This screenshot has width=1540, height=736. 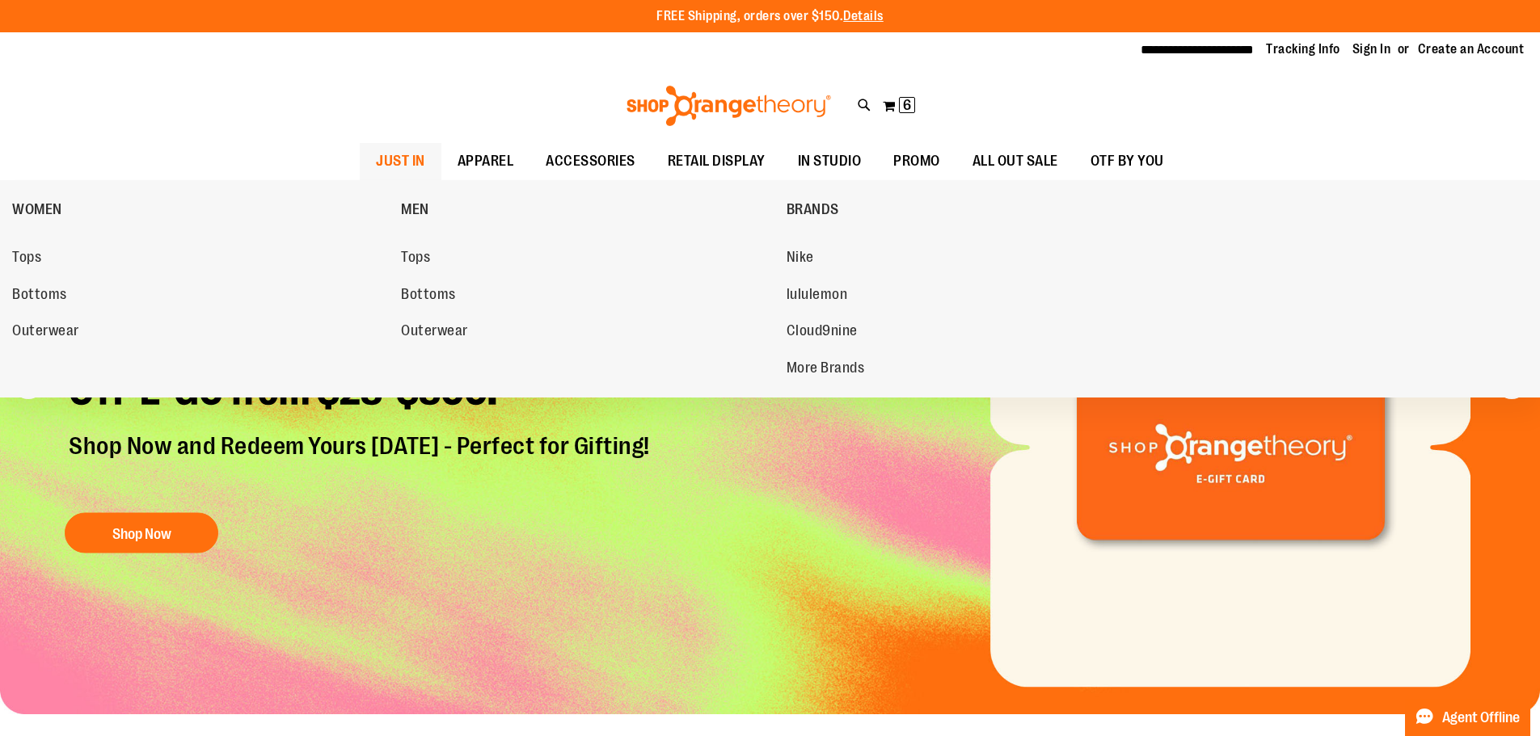 What do you see at coordinates (37, 211) in the screenshot?
I see `span: WOMEN` at bounding box center [37, 211].